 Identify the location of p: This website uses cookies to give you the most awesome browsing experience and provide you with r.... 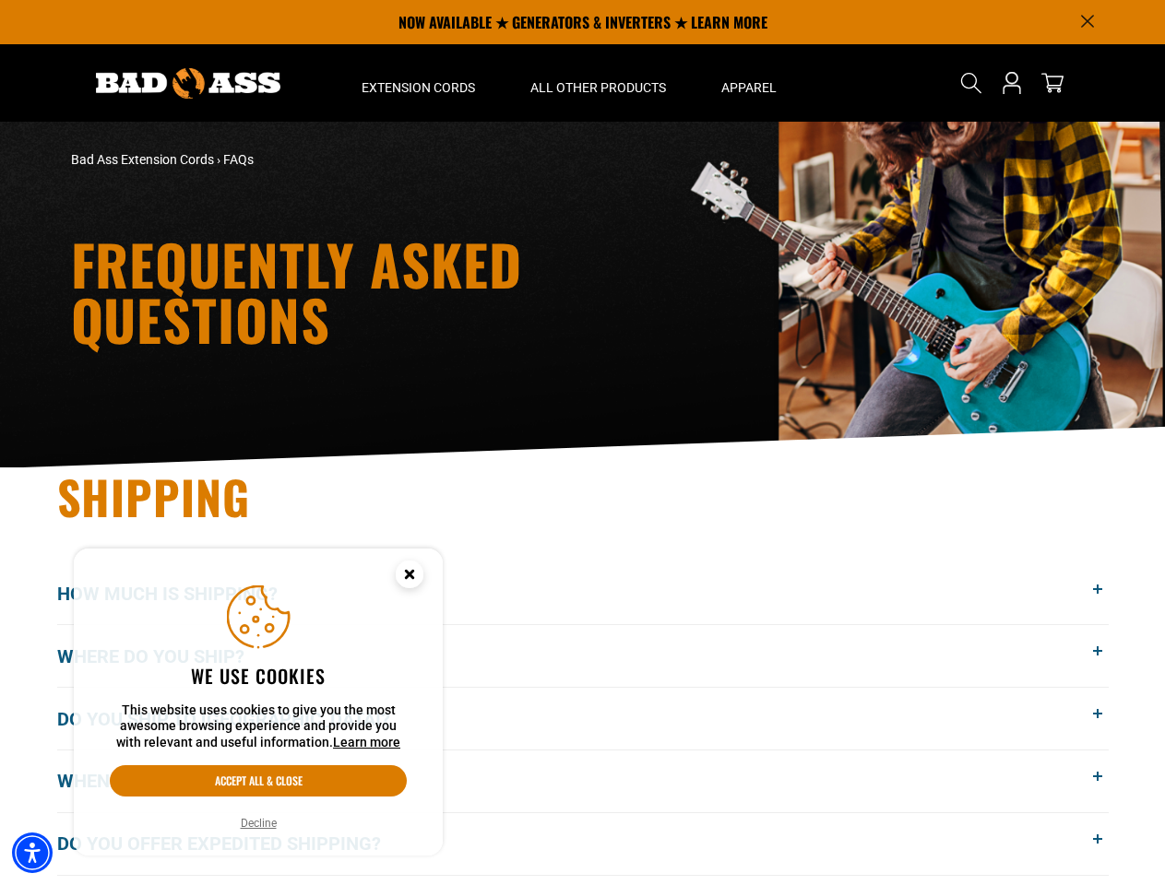
(258, 727).